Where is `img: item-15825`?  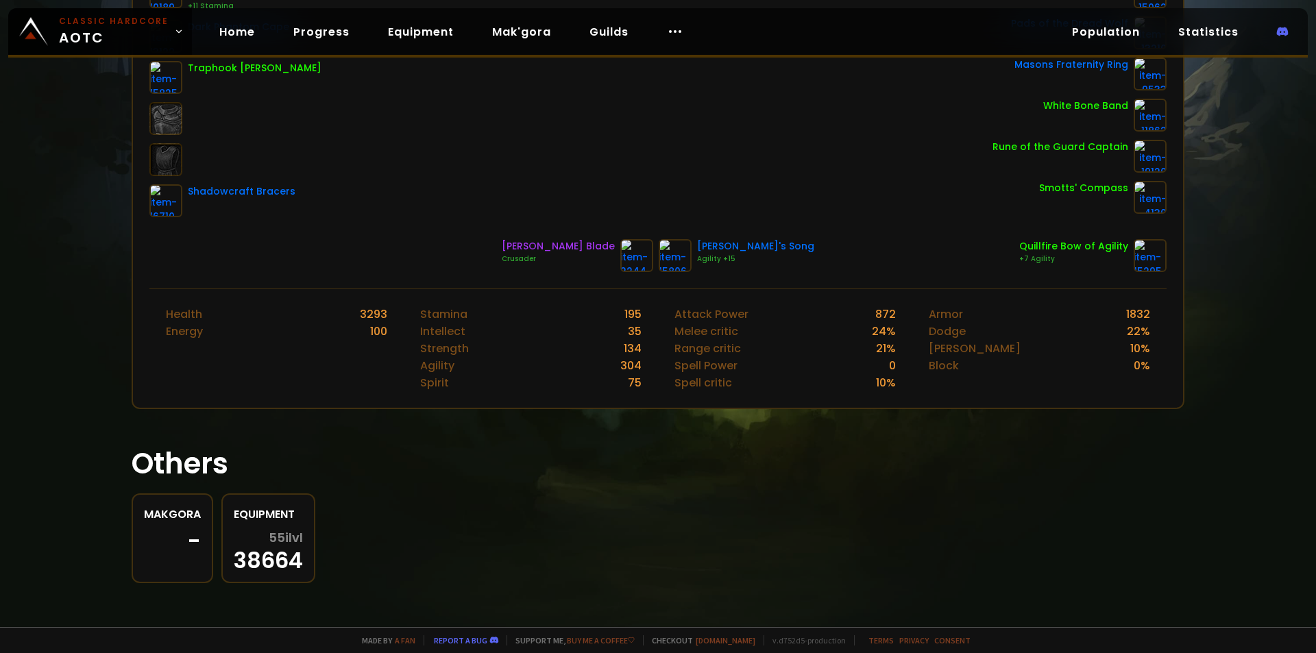 img: item-15825 is located at coordinates (166, 77).